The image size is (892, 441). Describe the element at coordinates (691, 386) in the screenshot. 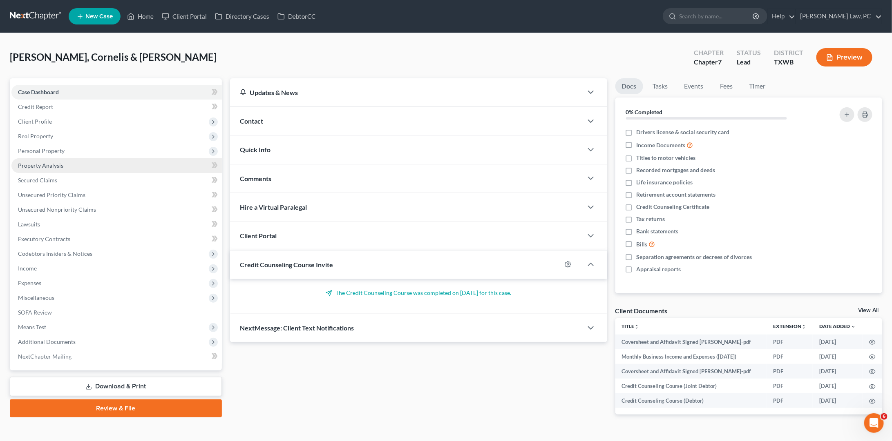

I see `td: Credit Counseling Course (Joint Debtor)` at that location.